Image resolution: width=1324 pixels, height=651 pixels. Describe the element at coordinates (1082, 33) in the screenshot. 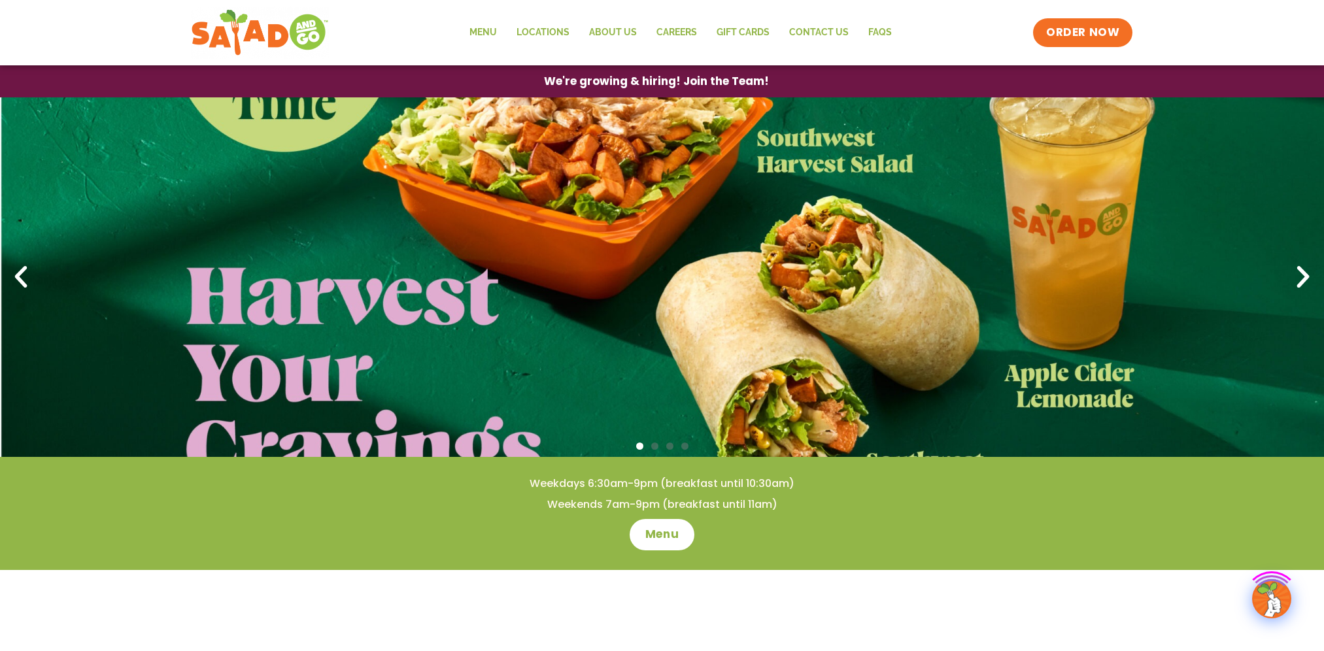

I see `a: ORDER NOW` at that location.